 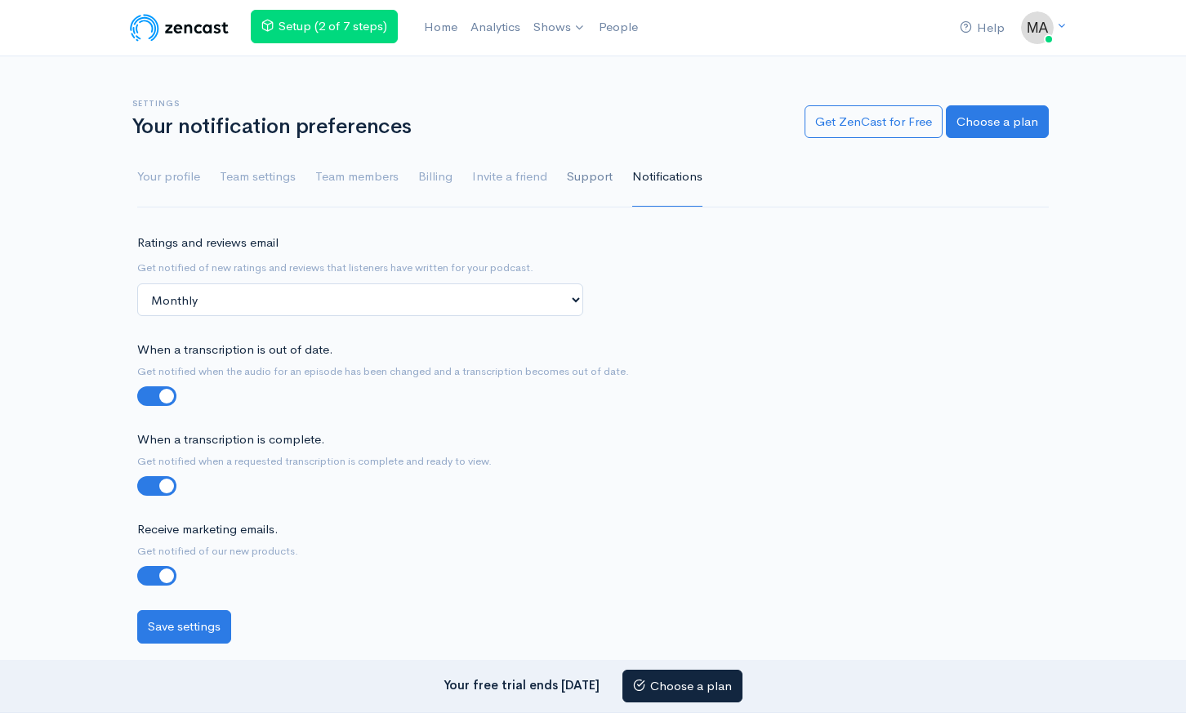 What do you see at coordinates (357, 177) in the screenshot?
I see `a: Team members` at bounding box center [357, 177].